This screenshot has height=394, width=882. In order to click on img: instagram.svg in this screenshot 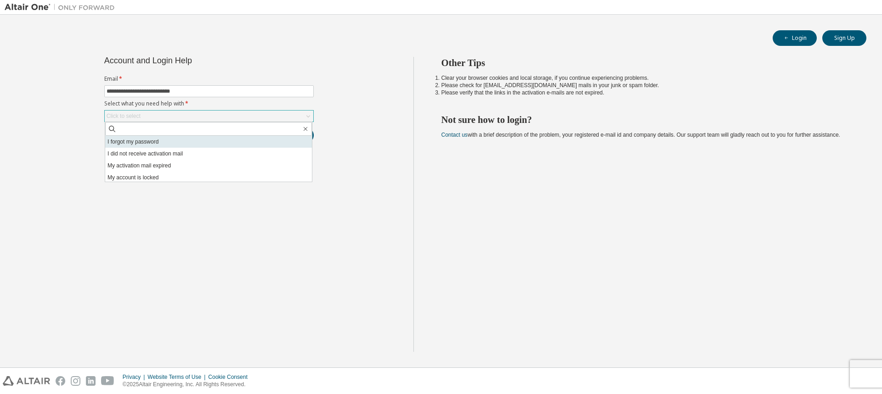, I will do `click(75, 381)`.